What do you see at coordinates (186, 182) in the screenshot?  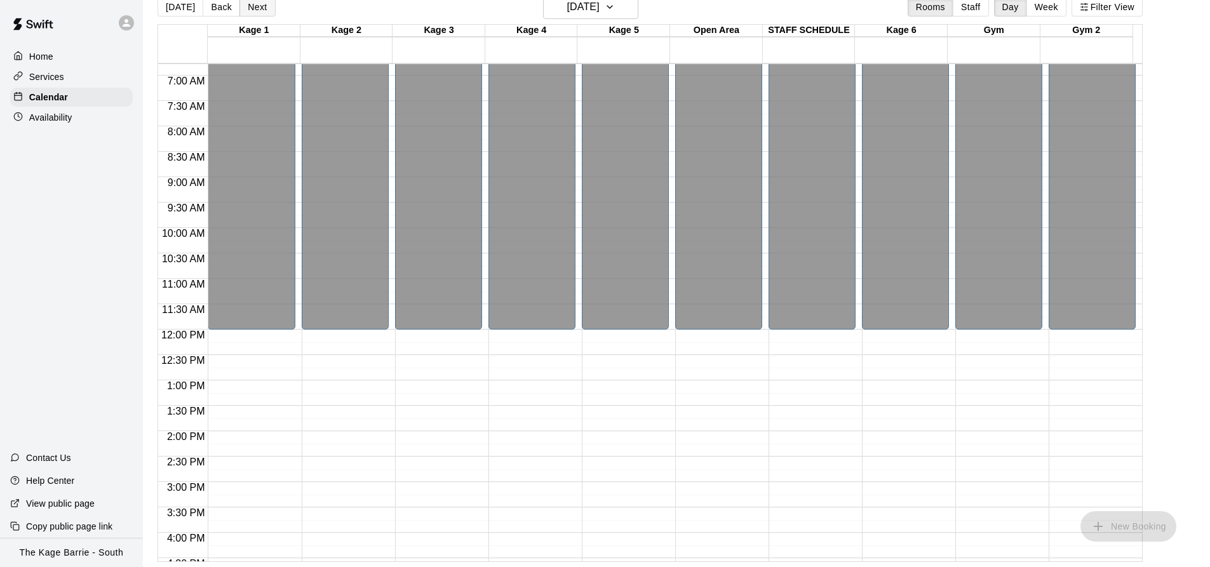 I see `span: 9:00 AM` at bounding box center [186, 182].